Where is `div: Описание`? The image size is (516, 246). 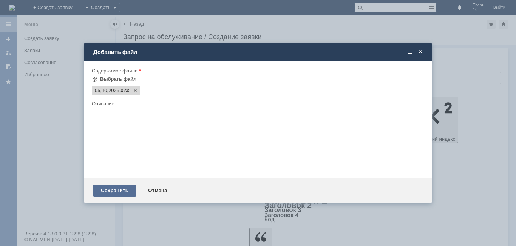
div: Описание is located at coordinates (257, 103).